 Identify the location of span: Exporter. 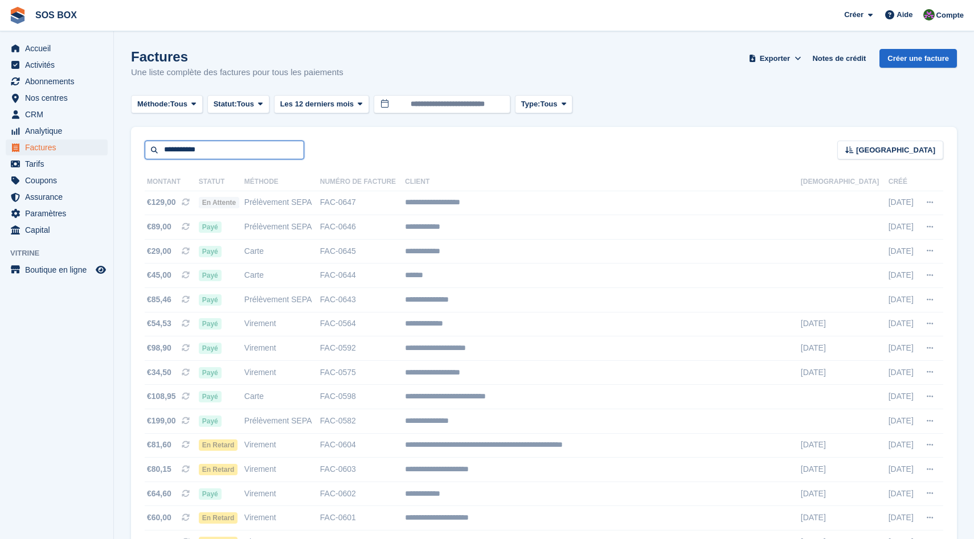
(775, 59).